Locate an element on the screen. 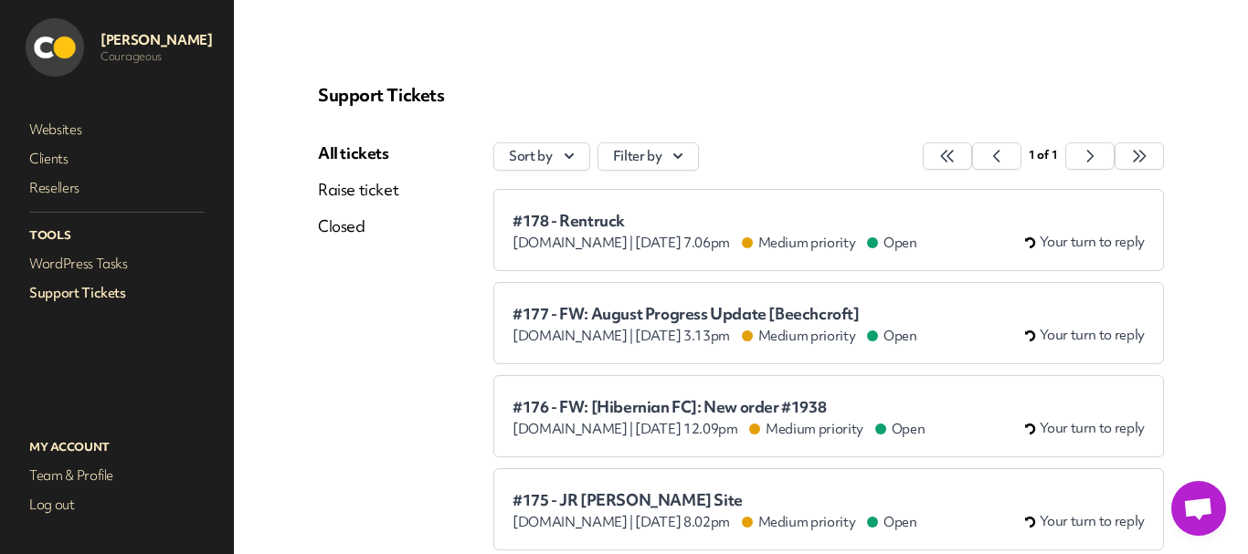 The image size is (1248, 554). a: Team & Profile is located at coordinates (117, 476).